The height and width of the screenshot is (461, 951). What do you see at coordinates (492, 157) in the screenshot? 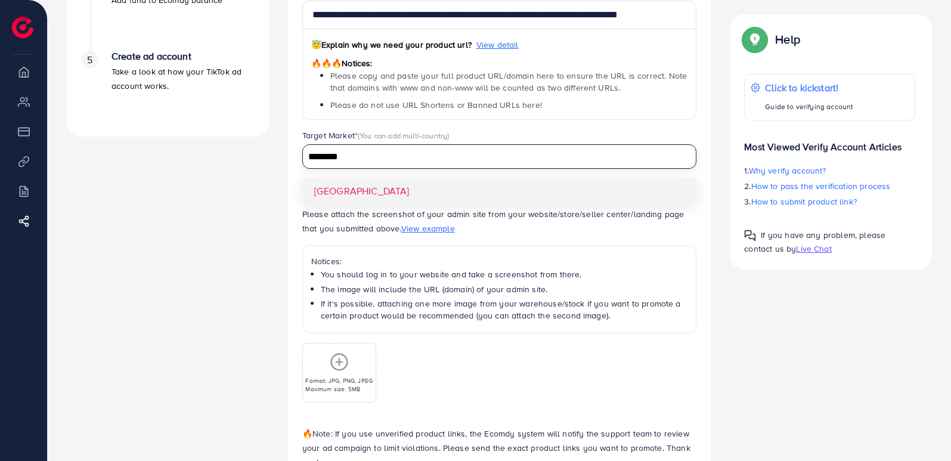
I see `input: Search for option` at bounding box center [492, 157].